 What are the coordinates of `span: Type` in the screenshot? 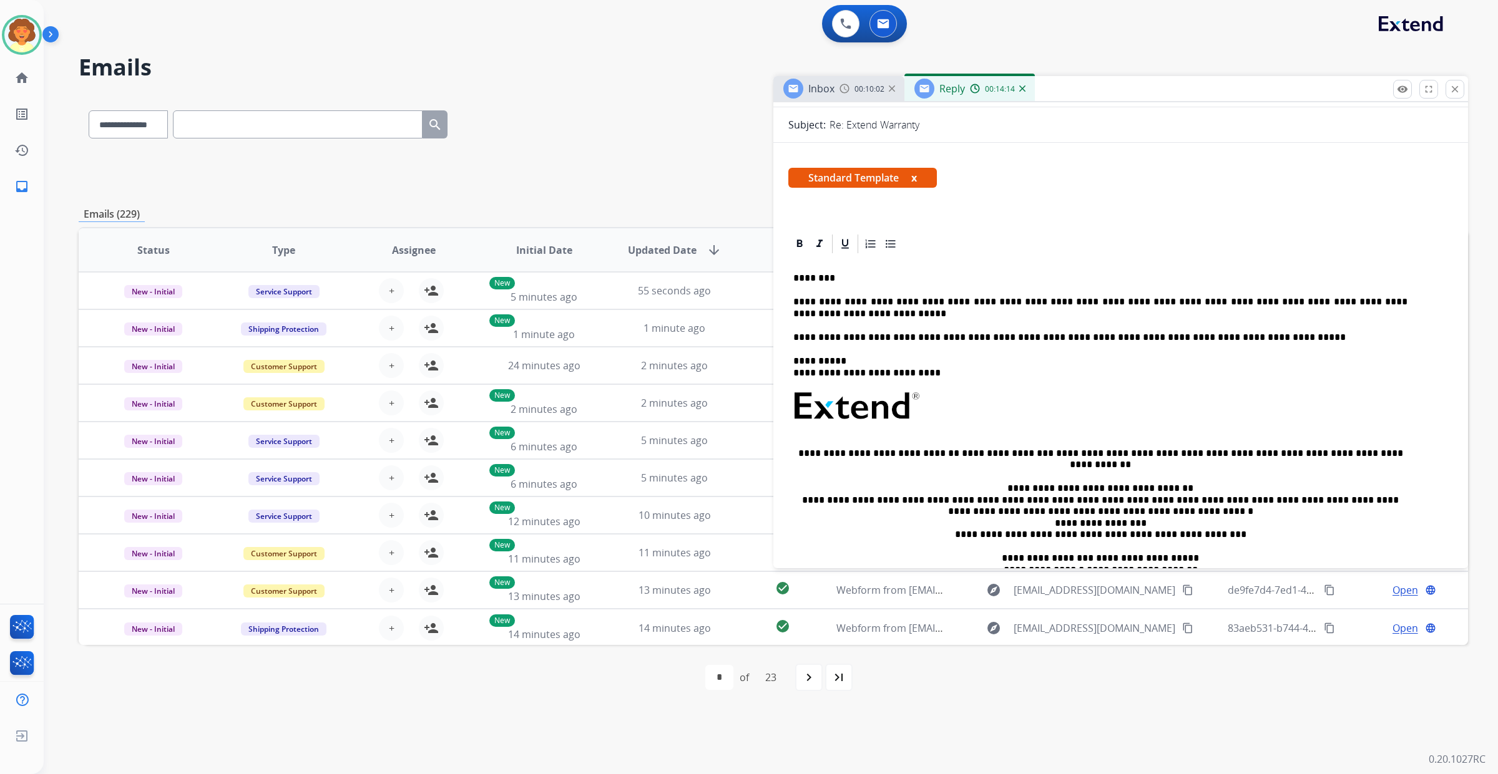 It's located at (283, 250).